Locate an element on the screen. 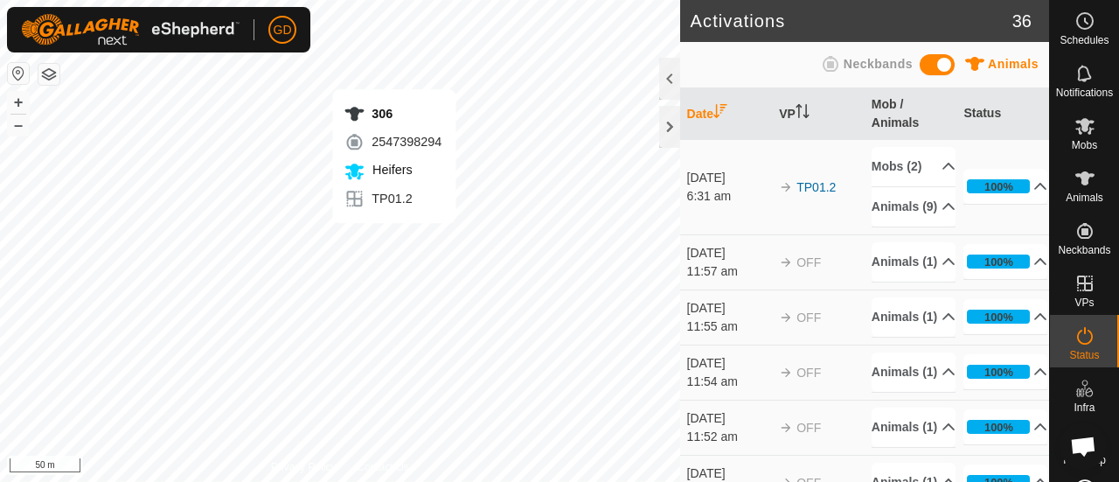 The height and width of the screenshot is (482, 1119). th: VP is located at coordinates (818, 114).